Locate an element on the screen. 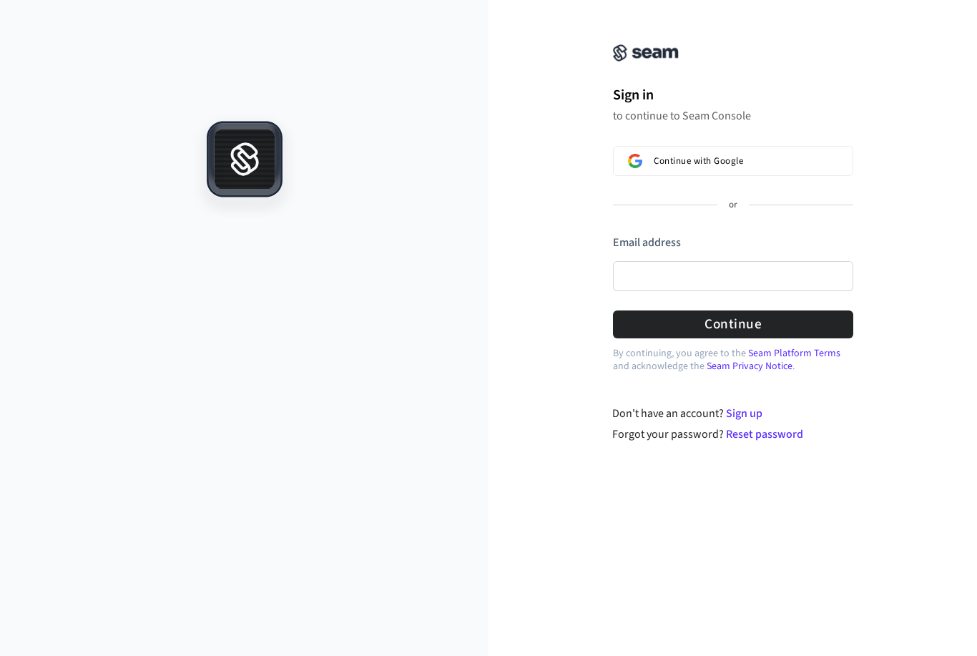 This screenshot has height=656, width=977. h1: Sign in is located at coordinates (733, 95).